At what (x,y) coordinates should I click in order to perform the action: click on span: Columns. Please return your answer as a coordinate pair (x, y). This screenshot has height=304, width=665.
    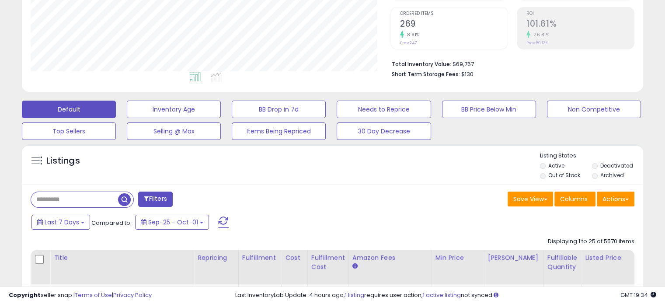
    Looking at the image, I should click on (573, 199).